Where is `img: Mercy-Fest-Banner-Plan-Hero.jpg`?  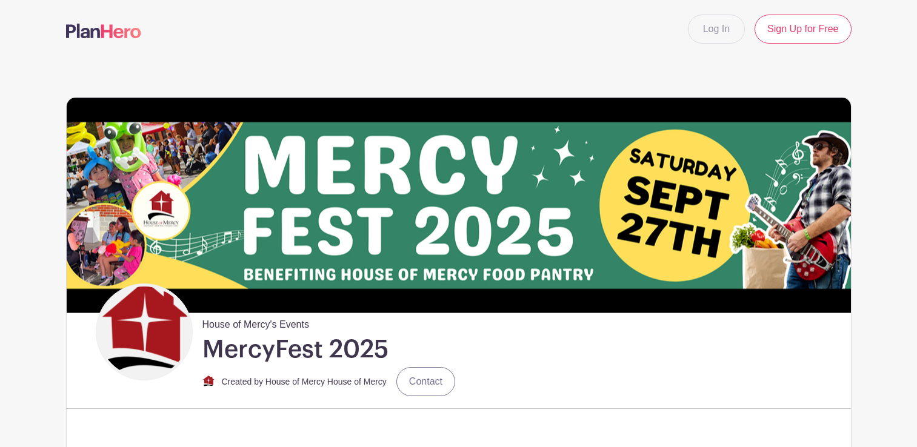 img: Mercy-Fest-Banner-Plan-Hero.jpg is located at coordinates (459, 205).